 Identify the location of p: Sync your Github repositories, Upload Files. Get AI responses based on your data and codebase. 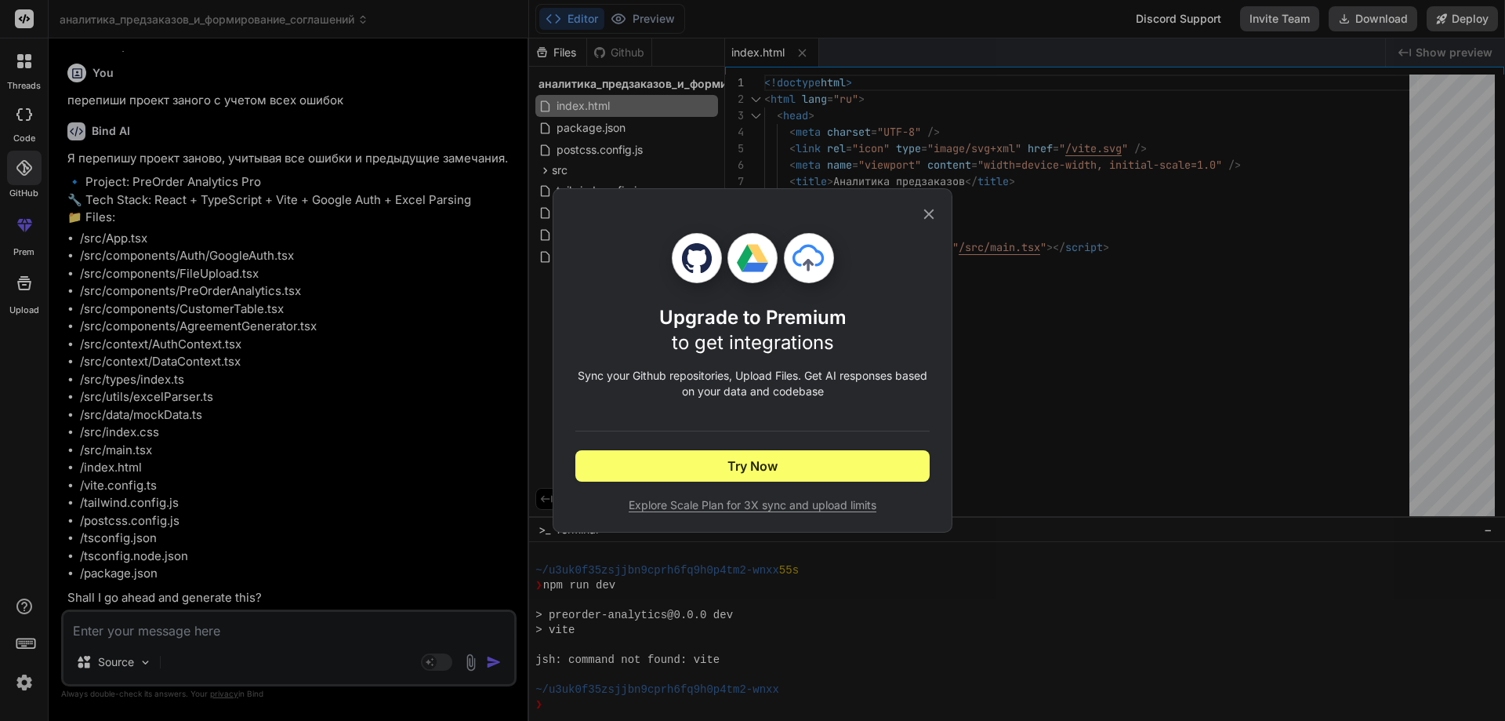
(753, 383).